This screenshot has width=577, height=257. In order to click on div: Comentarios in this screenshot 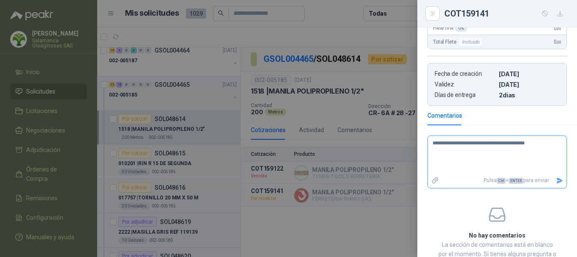, I will do `click(445, 115)`.